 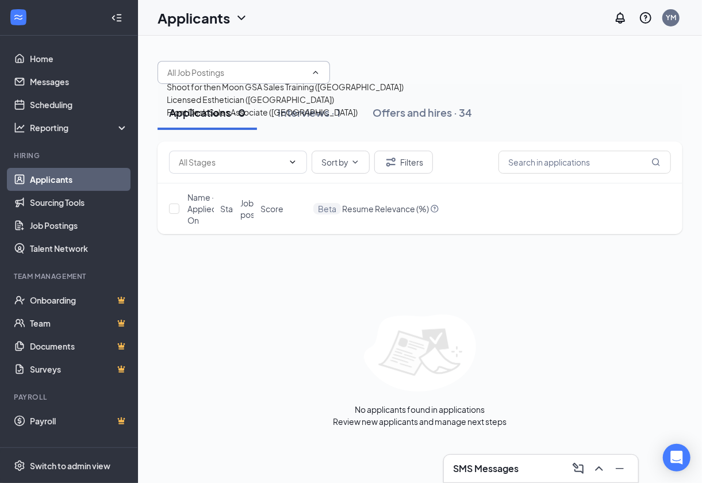 What do you see at coordinates (79, 323) in the screenshot?
I see `a: TeamCrown` at bounding box center [79, 323].